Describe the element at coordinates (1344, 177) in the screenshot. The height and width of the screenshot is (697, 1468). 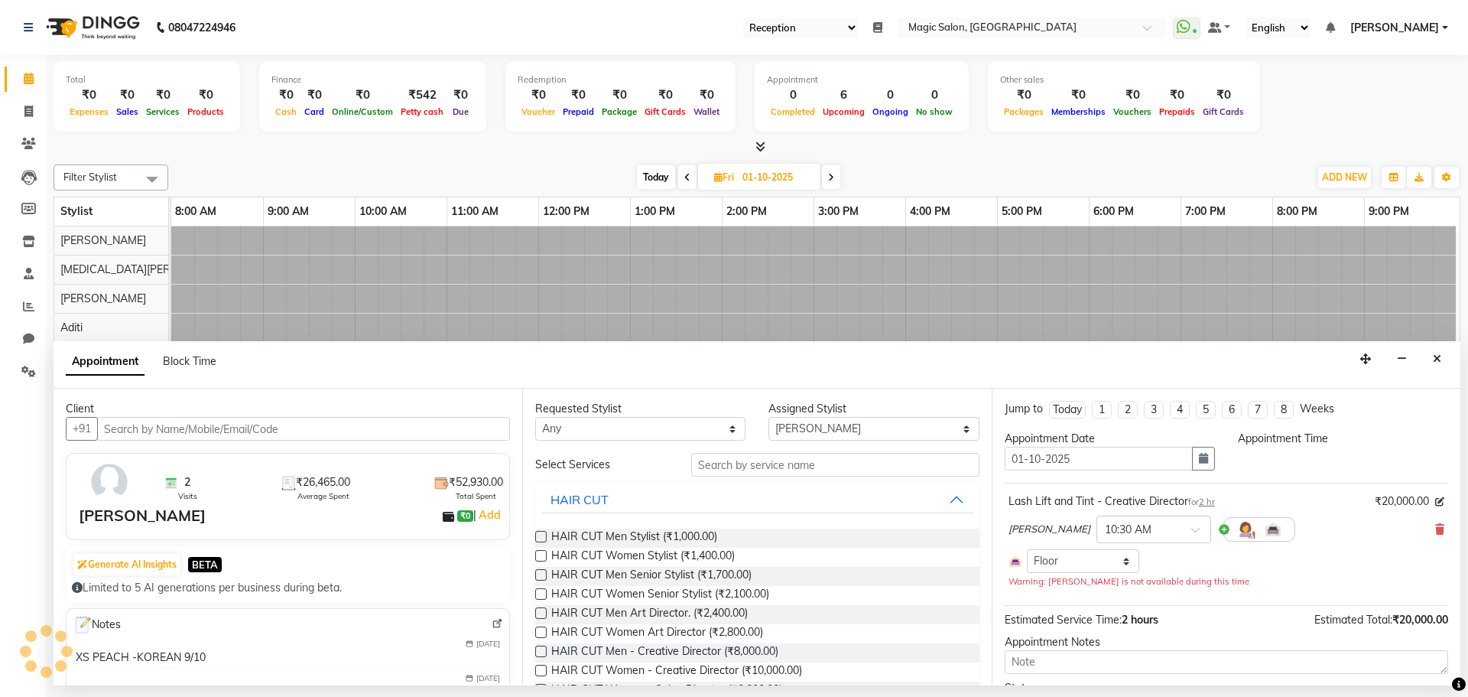
I see `span: ADD NEW` at that location.